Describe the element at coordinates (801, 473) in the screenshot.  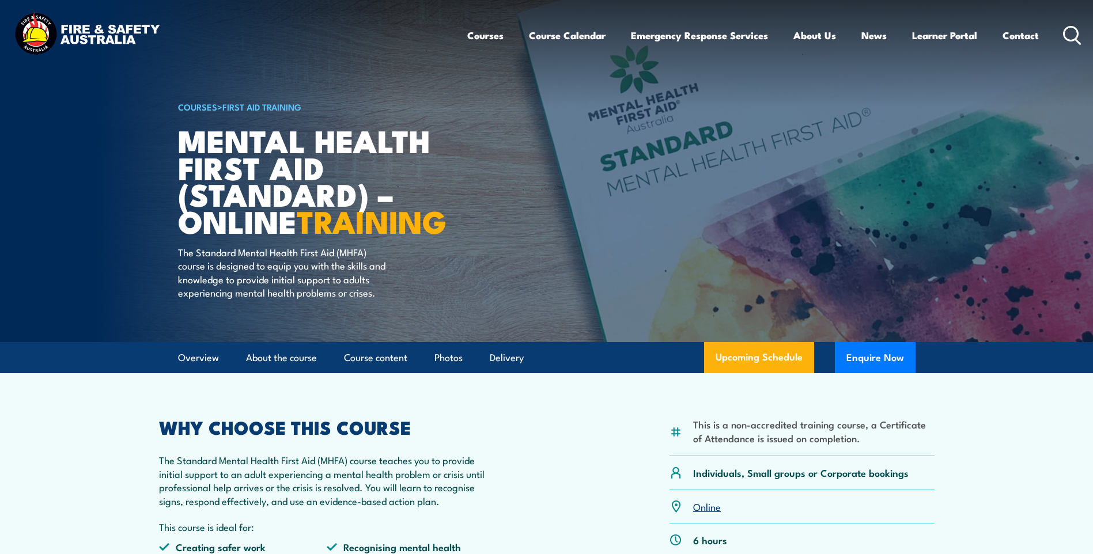
I see `p: Individuals, Small groups or Corporate bookings` at that location.